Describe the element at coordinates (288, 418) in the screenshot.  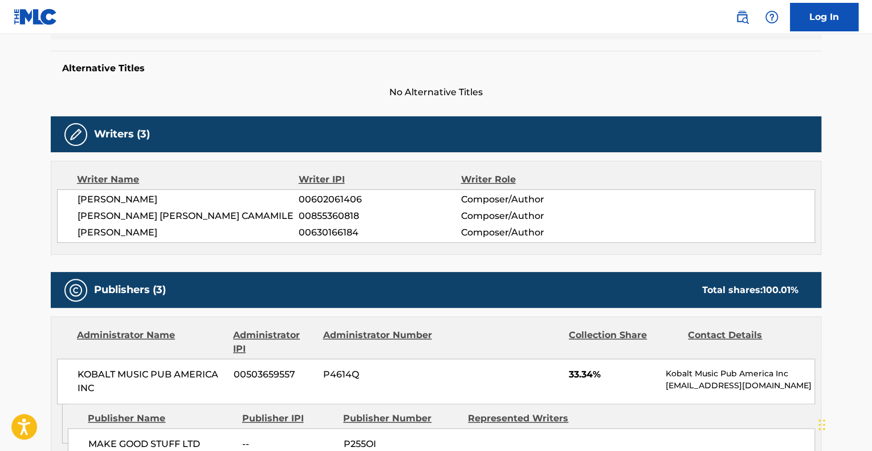
I see `div: Publisher IPI` at that location.